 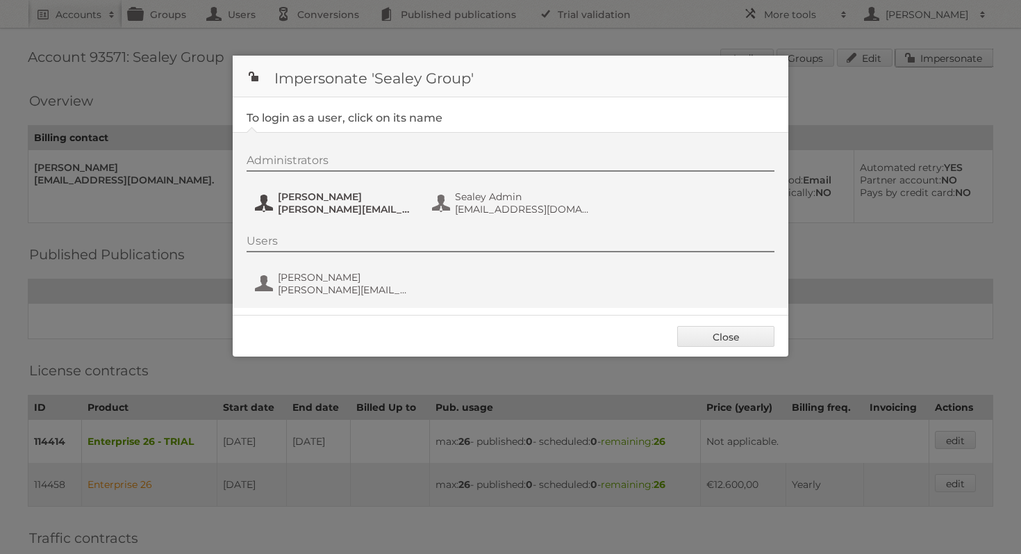 What do you see at coordinates (510, 76) in the screenshot?
I see `h1: Impersonate 'Sealey Group'` at bounding box center [510, 76].